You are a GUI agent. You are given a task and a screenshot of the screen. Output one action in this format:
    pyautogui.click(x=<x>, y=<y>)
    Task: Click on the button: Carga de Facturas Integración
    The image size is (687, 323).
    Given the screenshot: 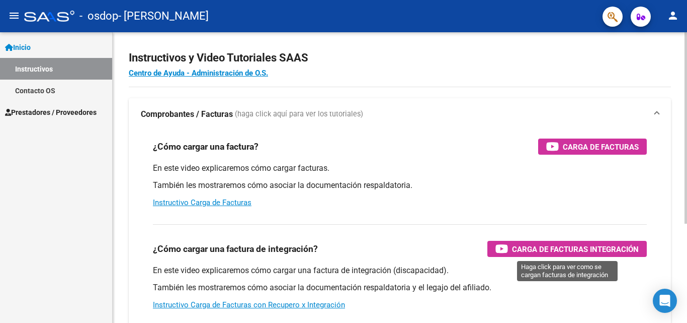 What is the action you would take?
    pyautogui.click(x=567, y=249)
    